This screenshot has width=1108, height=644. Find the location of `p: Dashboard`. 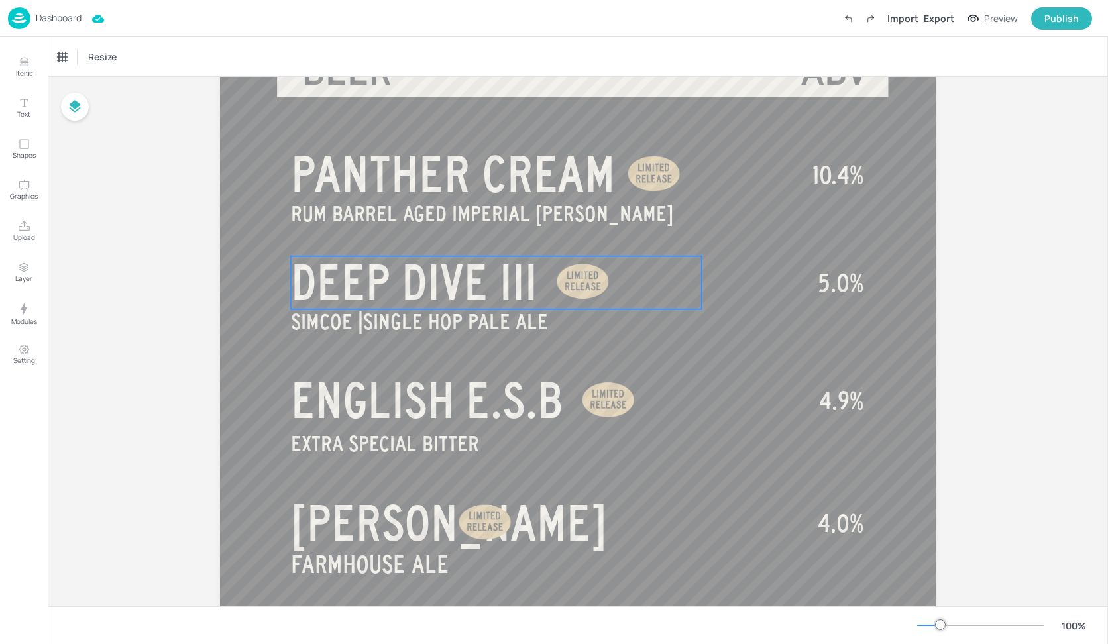

p: Dashboard is located at coordinates (58, 18).